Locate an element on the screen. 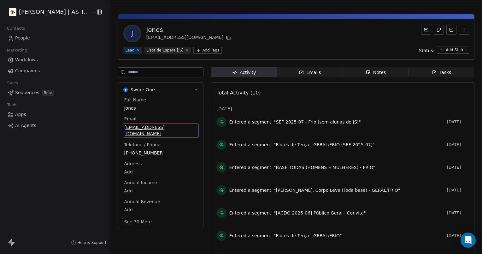 The width and height of the screenshot is (482, 254). div: Tasks is located at coordinates (441, 72).